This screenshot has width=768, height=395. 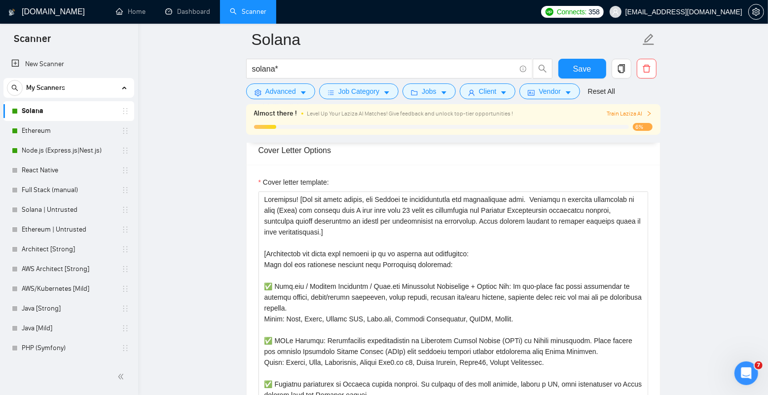 I want to click on span: double-left, so click(x=122, y=376).